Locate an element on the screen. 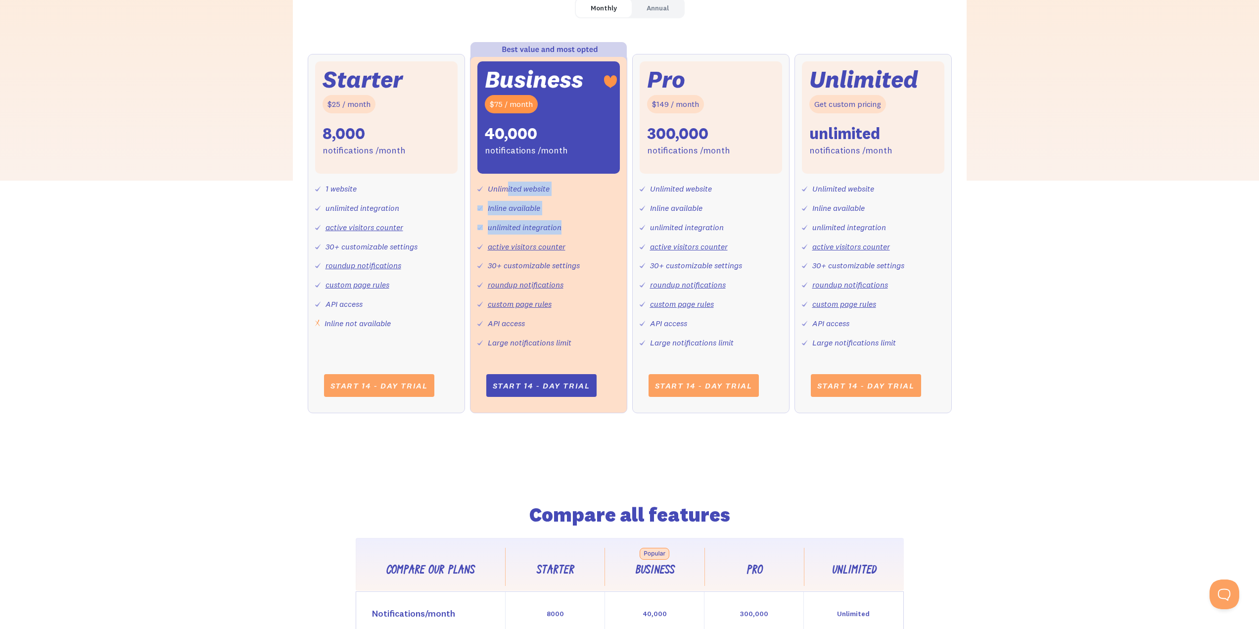 The image size is (1259, 629). div: 8,000 is located at coordinates (344, 134).